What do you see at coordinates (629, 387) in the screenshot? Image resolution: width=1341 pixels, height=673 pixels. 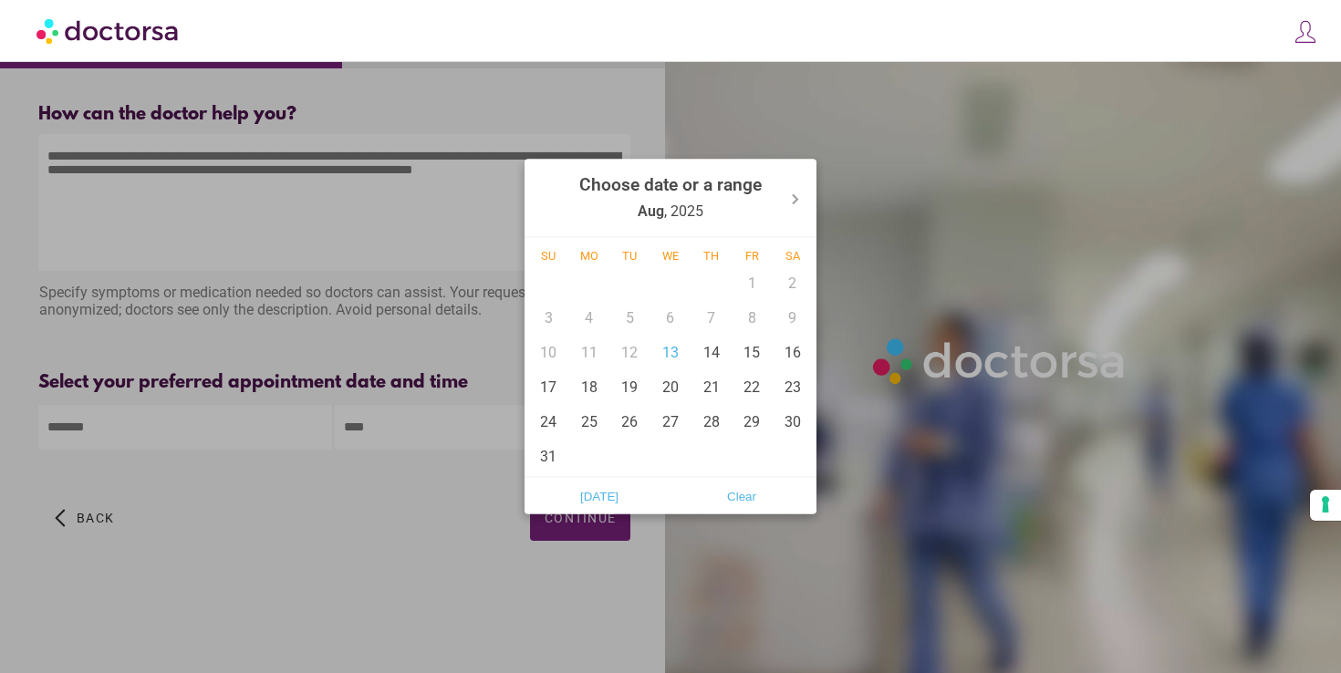 I see `div: 19` at bounding box center [629, 387].